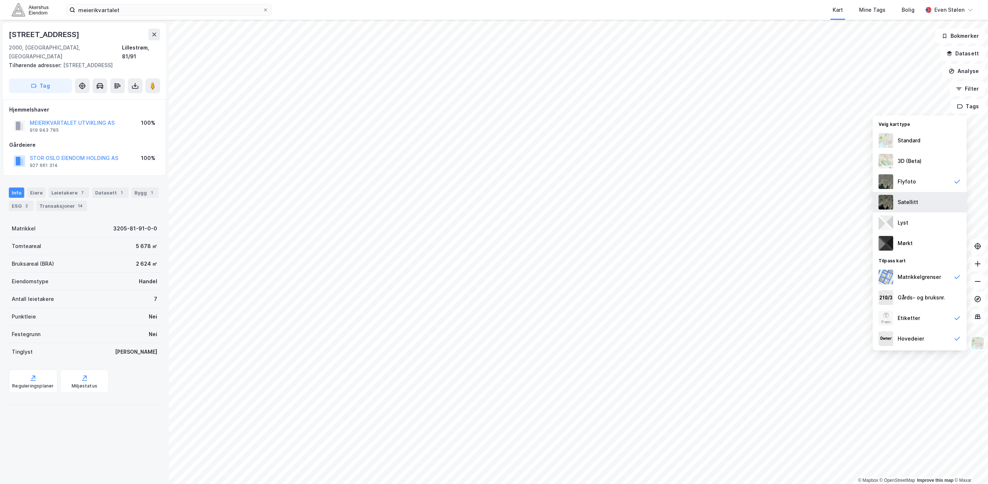  I want to click on a: OpenStreetMap, so click(897, 481).